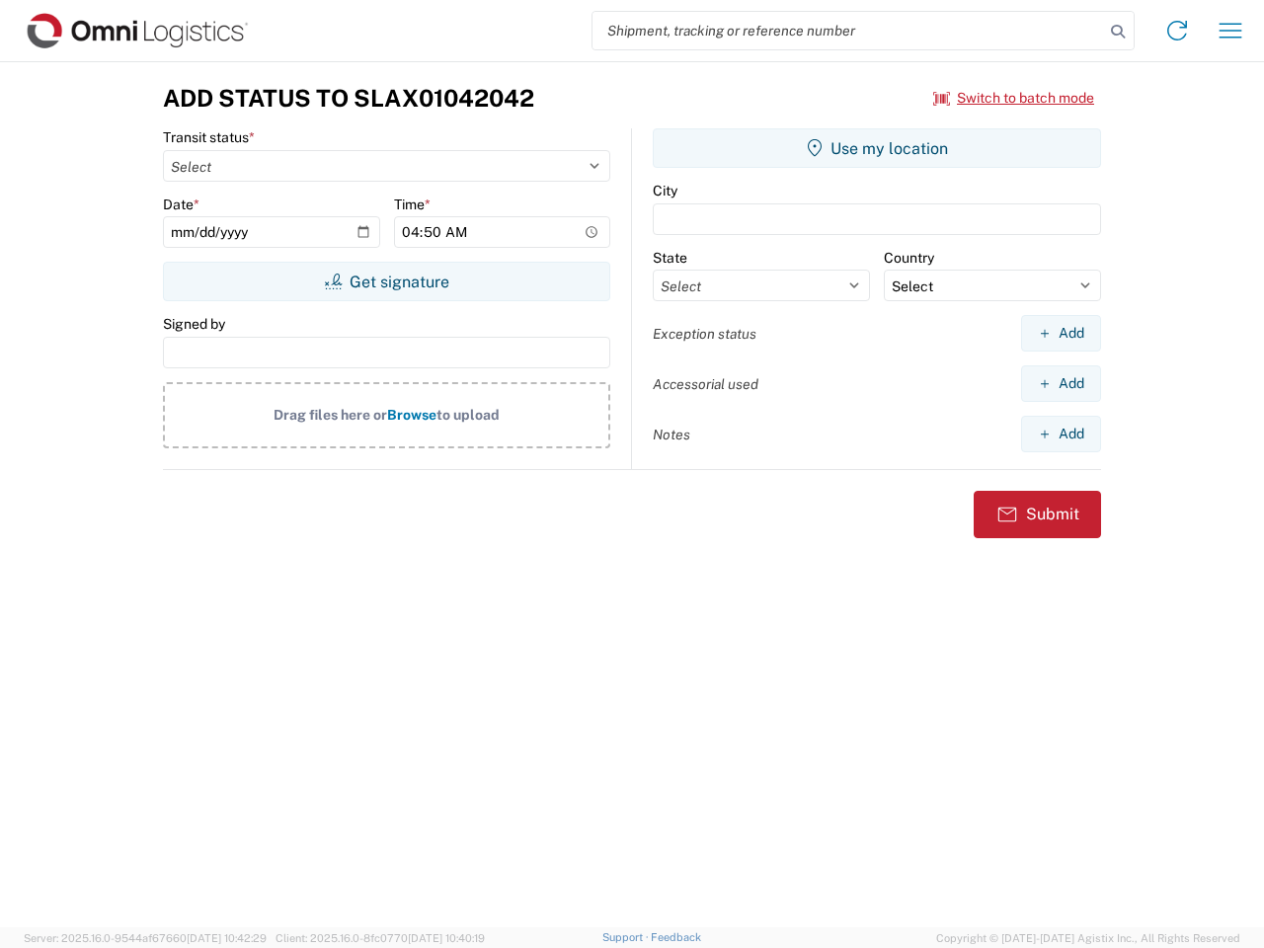 The height and width of the screenshot is (948, 1264). What do you see at coordinates (349, 98) in the screenshot?
I see `h3: Add Status to SLAX01042042` at bounding box center [349, 98].